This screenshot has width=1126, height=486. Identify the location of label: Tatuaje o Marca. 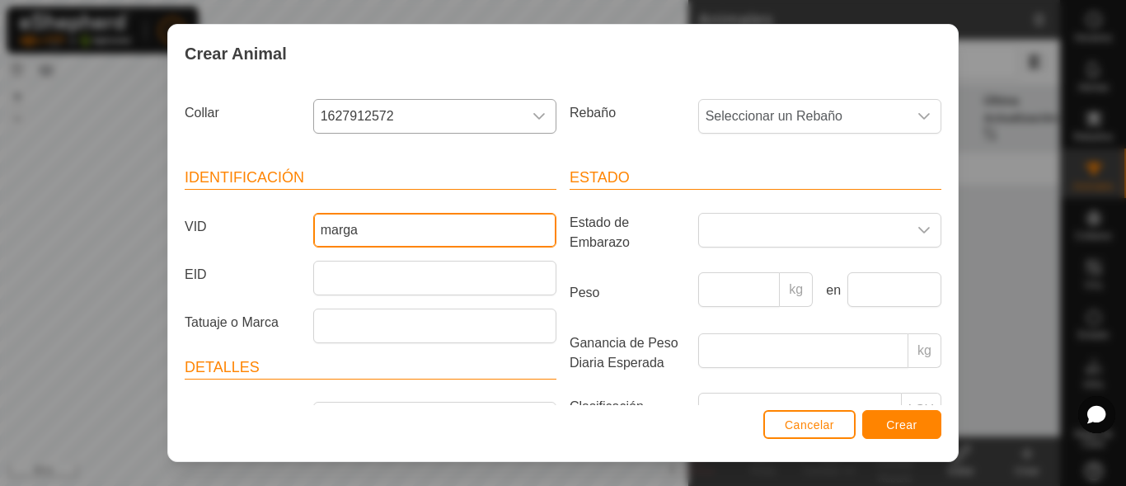
(242, 322).